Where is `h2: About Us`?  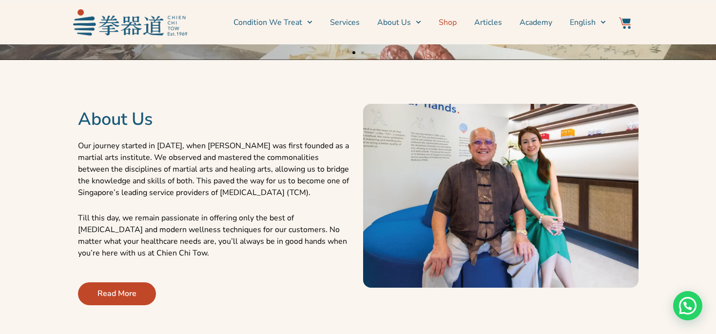 h2: About Us is located at coordinates (215, 119).